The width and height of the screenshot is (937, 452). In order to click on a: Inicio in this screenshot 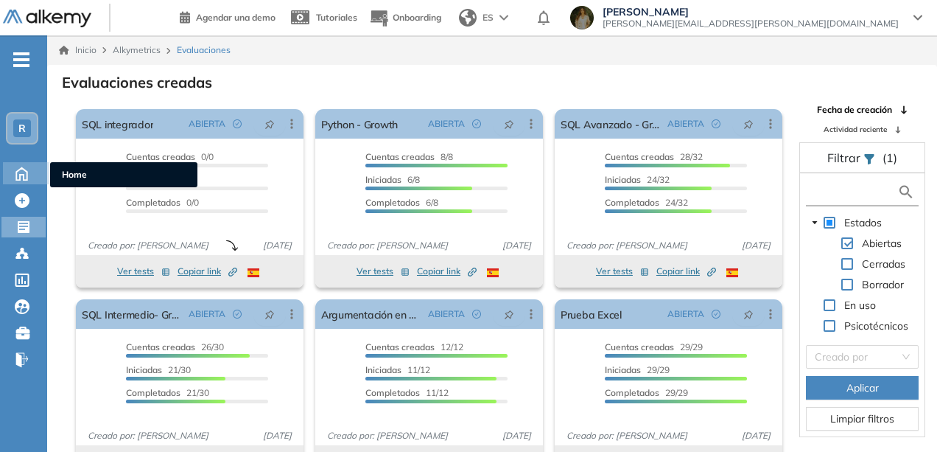, I will do `click(77, 50)`.